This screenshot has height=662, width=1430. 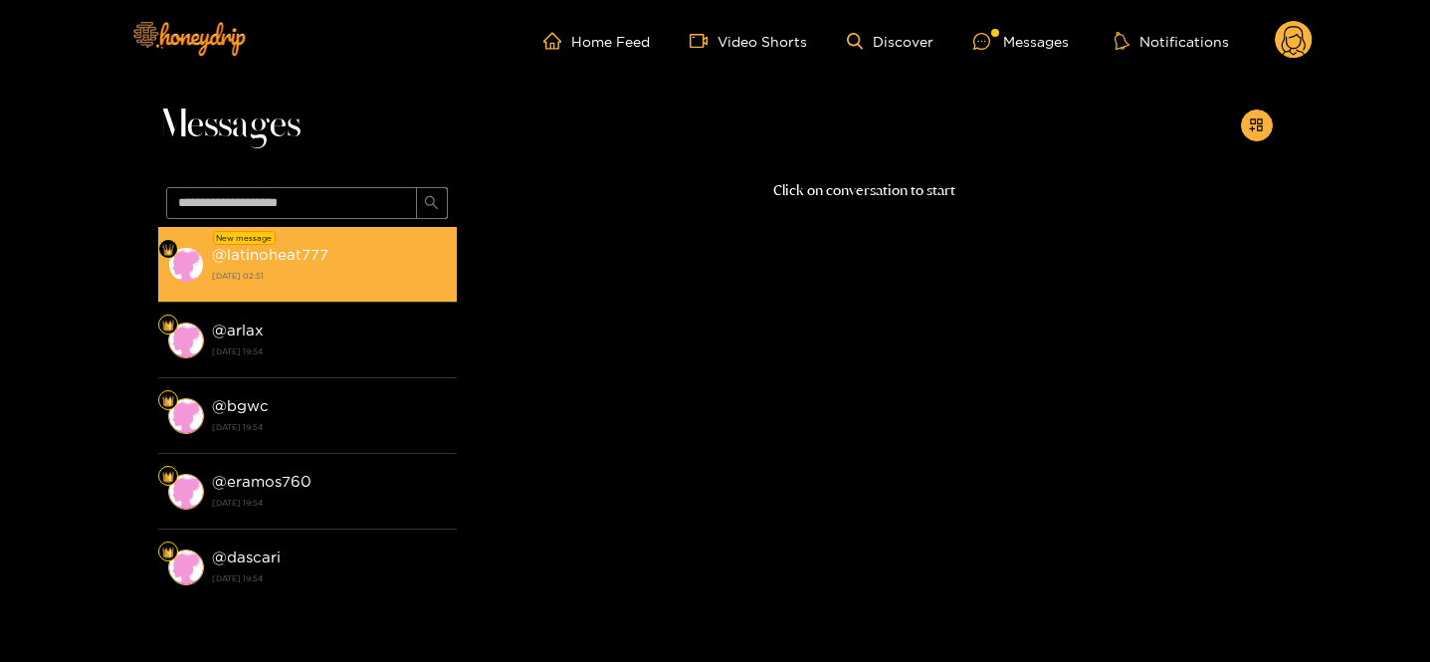 I want to click on span: appstore-add, so click(x=1256, y=125).